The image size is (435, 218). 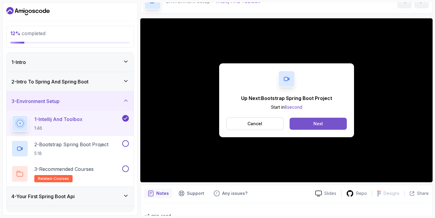 I want to click on button: Cancel, so click(x=255, y=124).